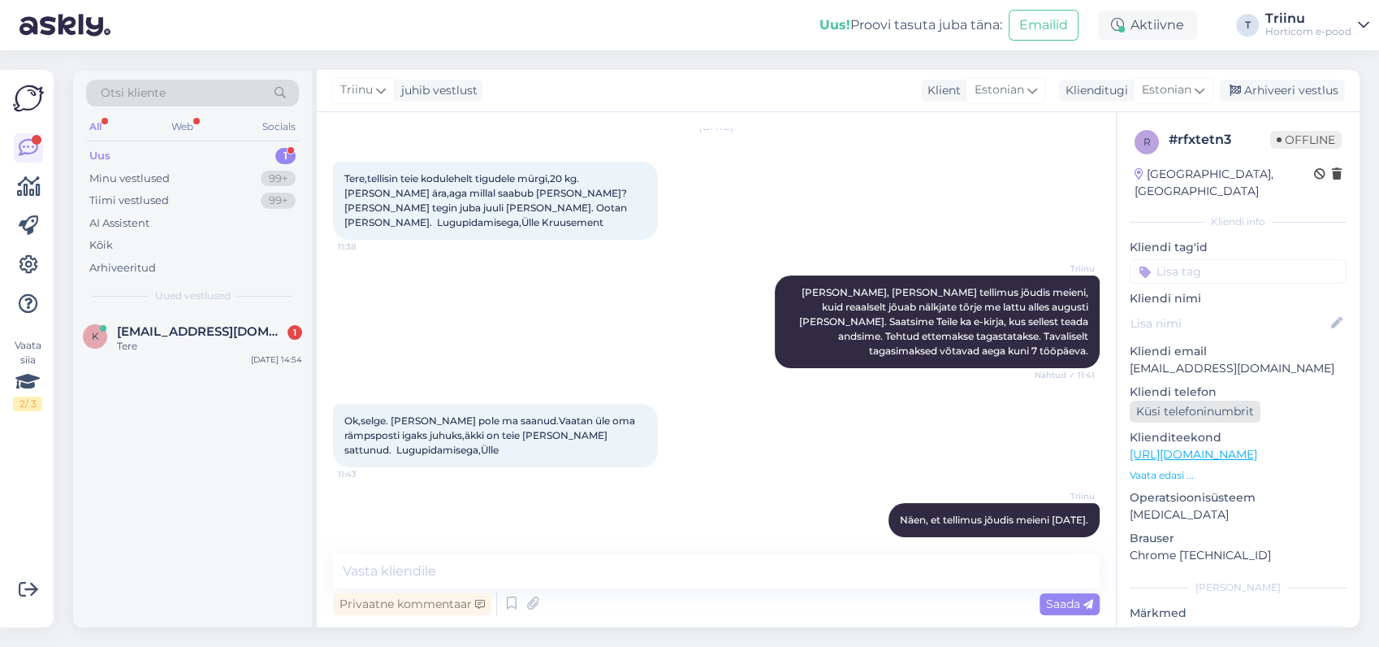 This screenshot has width=1379, height=647. What do you see at coordinates (279, 127) in the screenshot?
I see `div: Socials` at bounding box center [279, 127].